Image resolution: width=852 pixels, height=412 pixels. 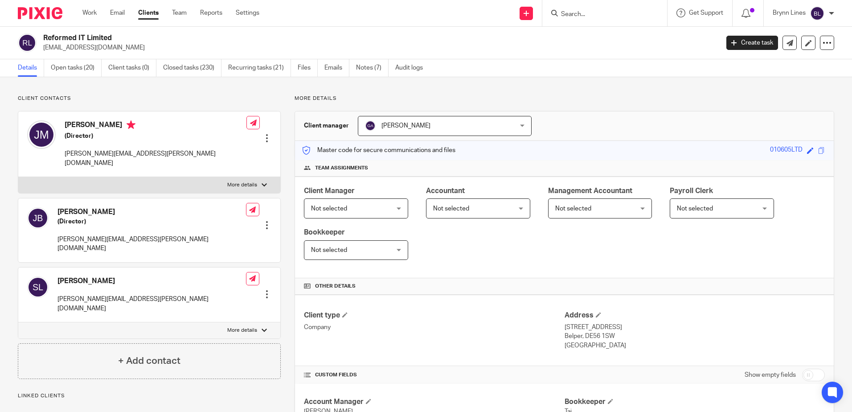 I want to click on p: Brynn Lines, so click(x=789, y=13).